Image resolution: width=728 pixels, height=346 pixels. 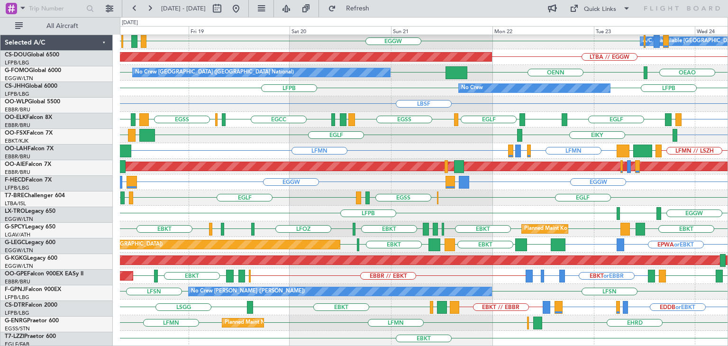 I want to click on span: OO-WLP, so click(x=16, y=102).